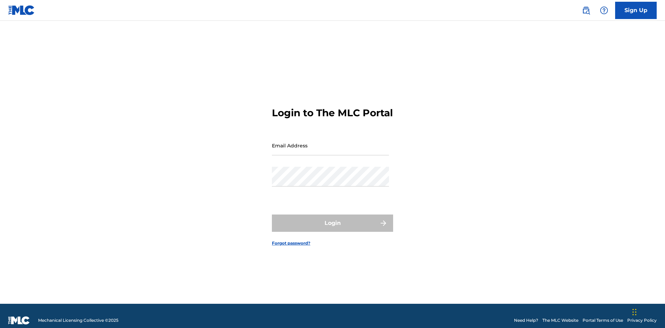 The width and height of the screenshot is (665, 328). Describe the element at coordinates (636, 10) in the screenshot. I see `a: Sign Up` at that location.